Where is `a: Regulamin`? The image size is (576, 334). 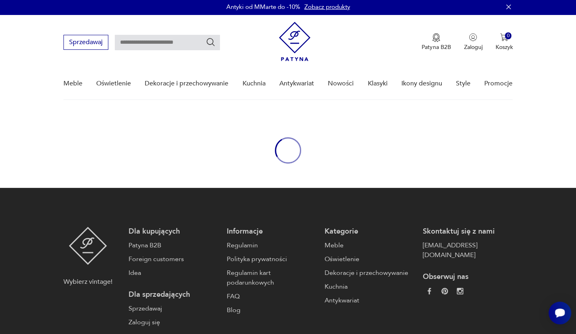 a: Regulamin is located at coordinates (271, 245).